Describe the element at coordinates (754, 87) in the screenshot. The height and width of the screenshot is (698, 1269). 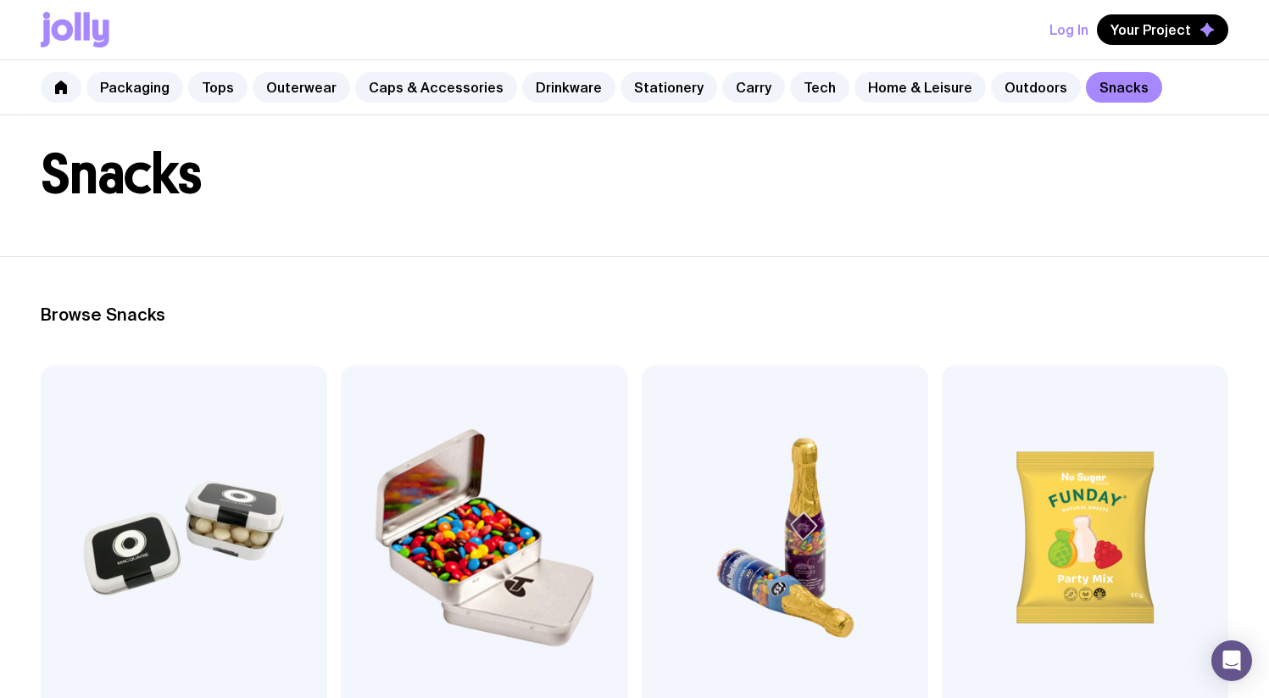
I see `a: Carry` at that location.